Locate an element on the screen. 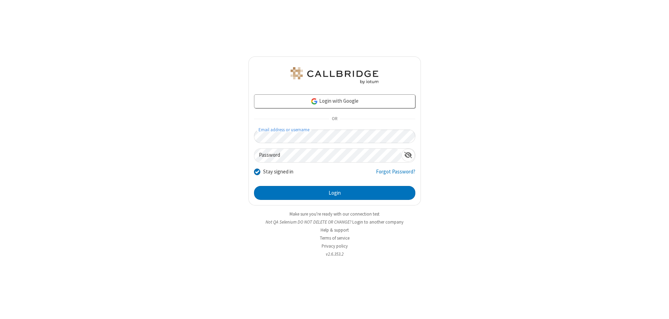 Image resolution: width=669 pixels, height=319 pixels. img: google-icon.png is located at coordinates (314, 101).